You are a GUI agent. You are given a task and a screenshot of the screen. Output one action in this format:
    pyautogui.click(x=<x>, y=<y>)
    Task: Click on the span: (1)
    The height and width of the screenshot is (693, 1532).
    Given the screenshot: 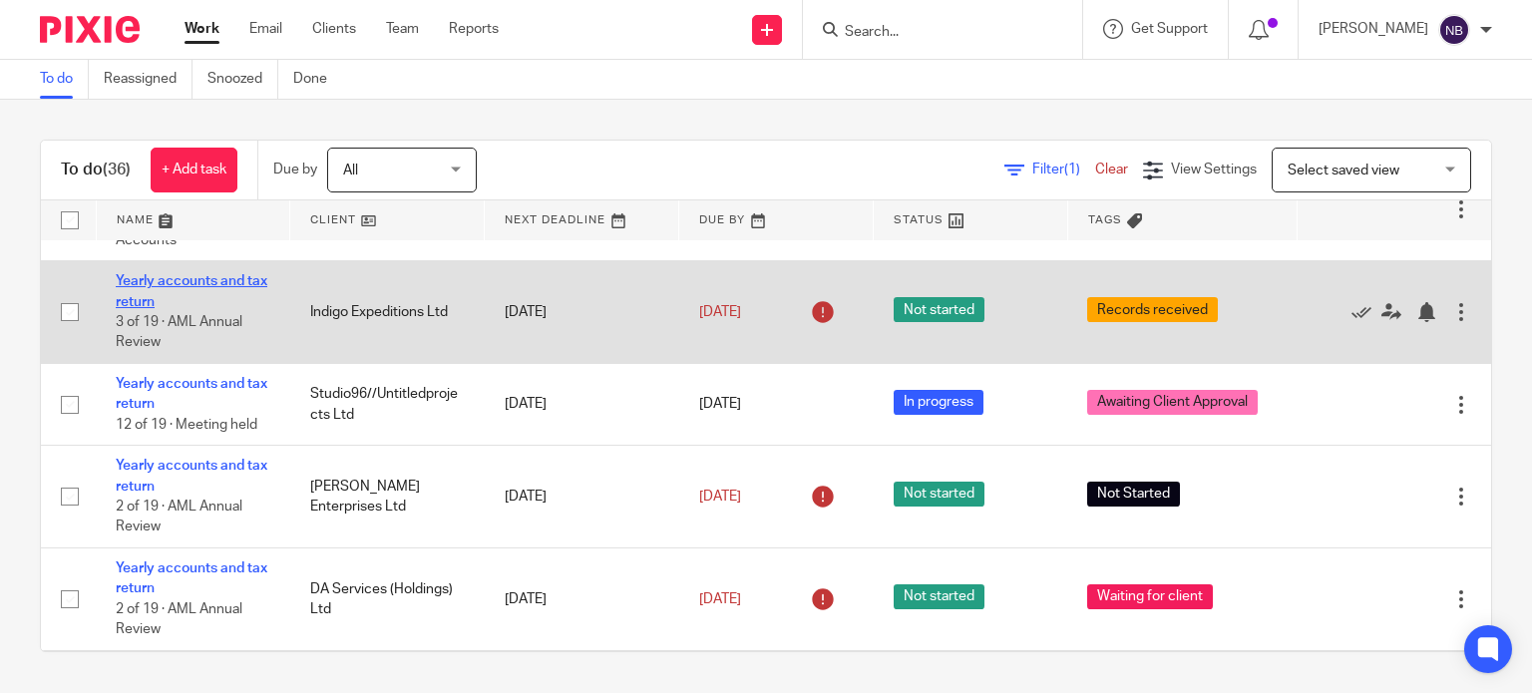 What is the action you would take?
    pyautogui.click(x=1072, y=170)
    